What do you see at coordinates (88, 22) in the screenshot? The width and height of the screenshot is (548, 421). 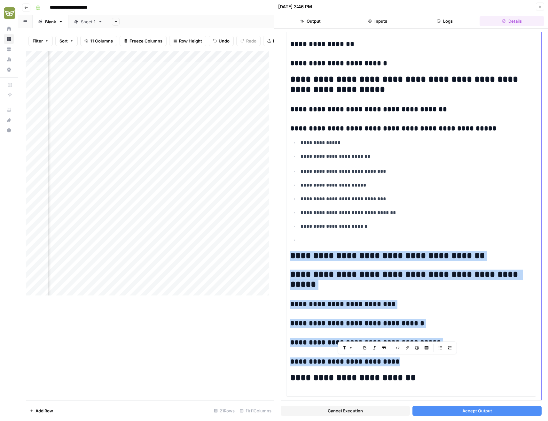 I see `div: Sheet 1` at bounding box center [88, 22].